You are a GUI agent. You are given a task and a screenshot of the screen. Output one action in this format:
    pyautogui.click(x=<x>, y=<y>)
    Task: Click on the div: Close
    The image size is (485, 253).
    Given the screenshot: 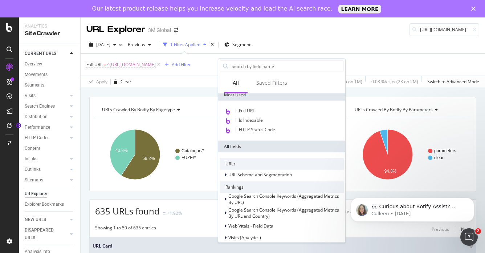 What is the action you would take?
    pyautogui.click(x=475, y=9)
    